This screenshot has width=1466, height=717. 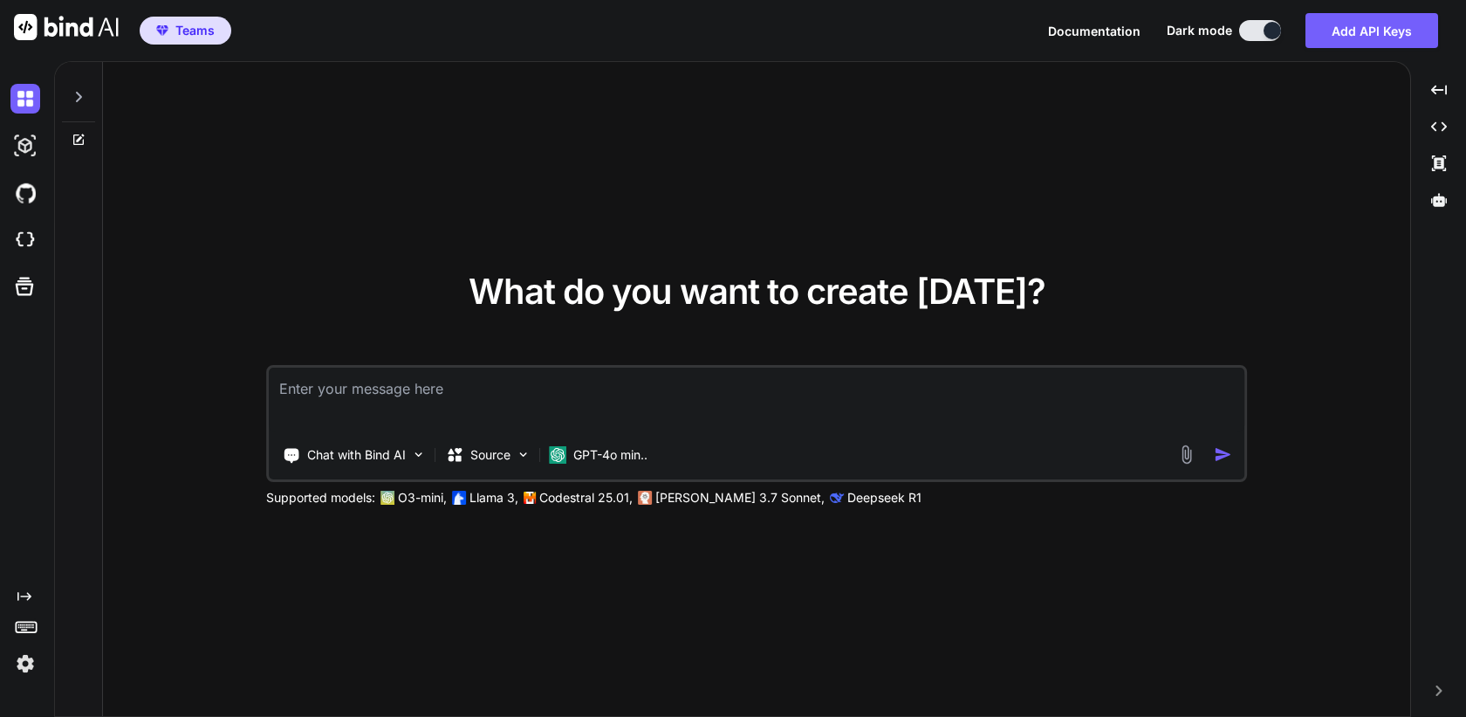 What do you see at coordinates (530, 498) in the screenshot?
I see `img: Mistral-AI` at bounding box center [530, 498].